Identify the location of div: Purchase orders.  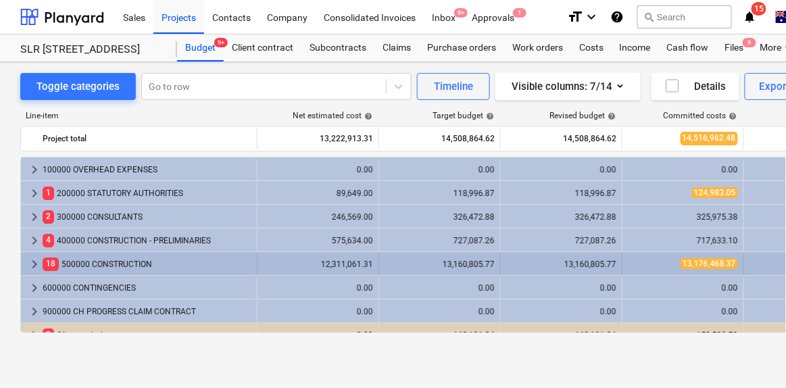
(462, 48).